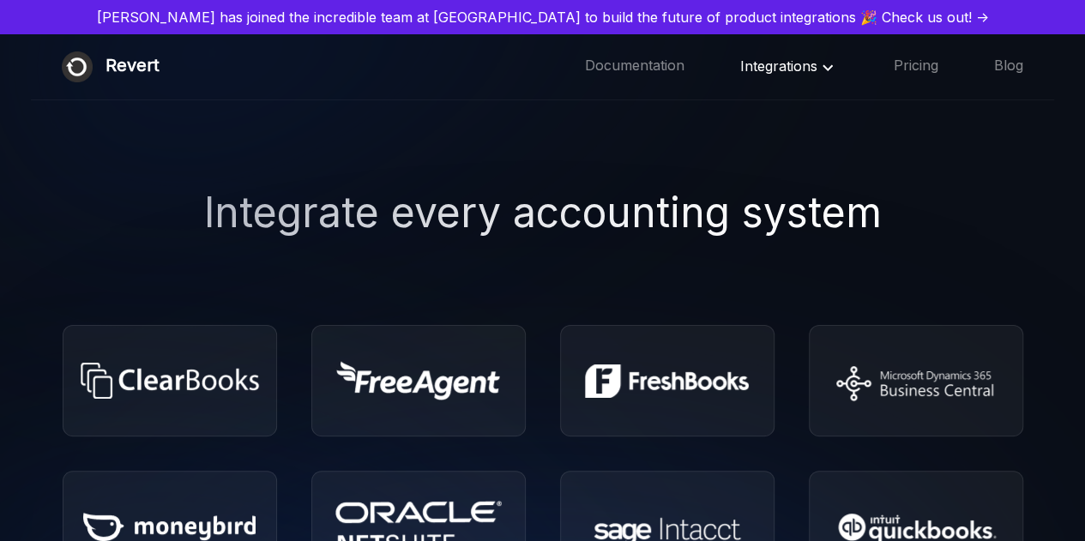 Image resolution: width=1085 pixels, height=541 pixels. Describe the element at coordinates (418, 381) in the screenshot. I see `img: FreeAgent Icon` at that location.